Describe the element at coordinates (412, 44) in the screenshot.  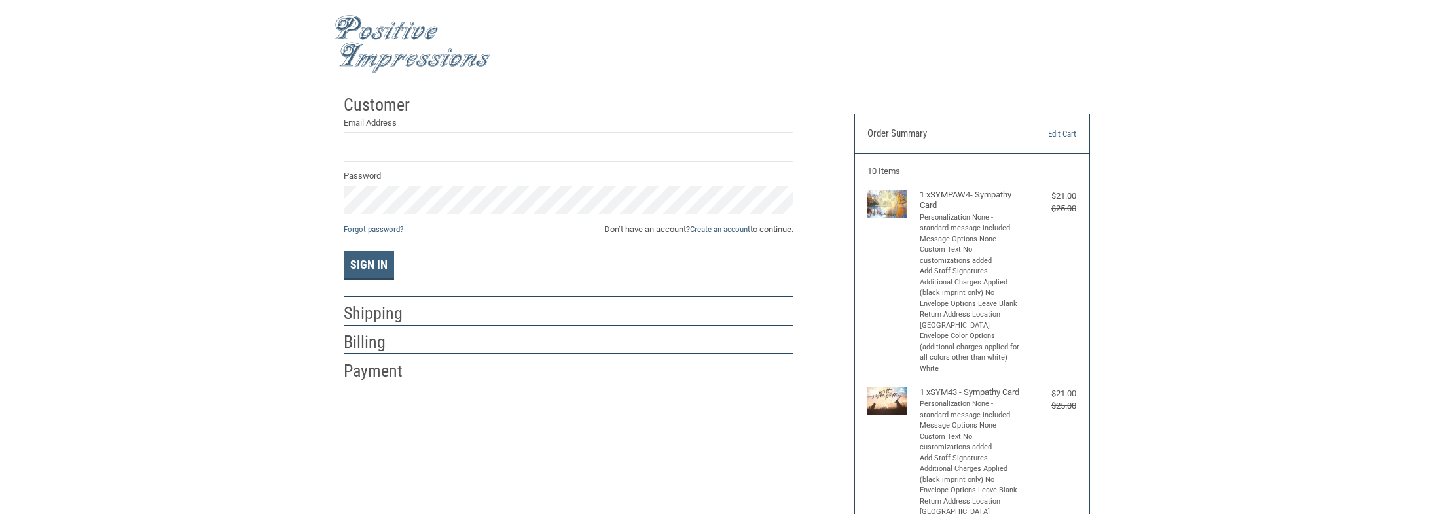
I see `img: Positive Impressions` at that location.